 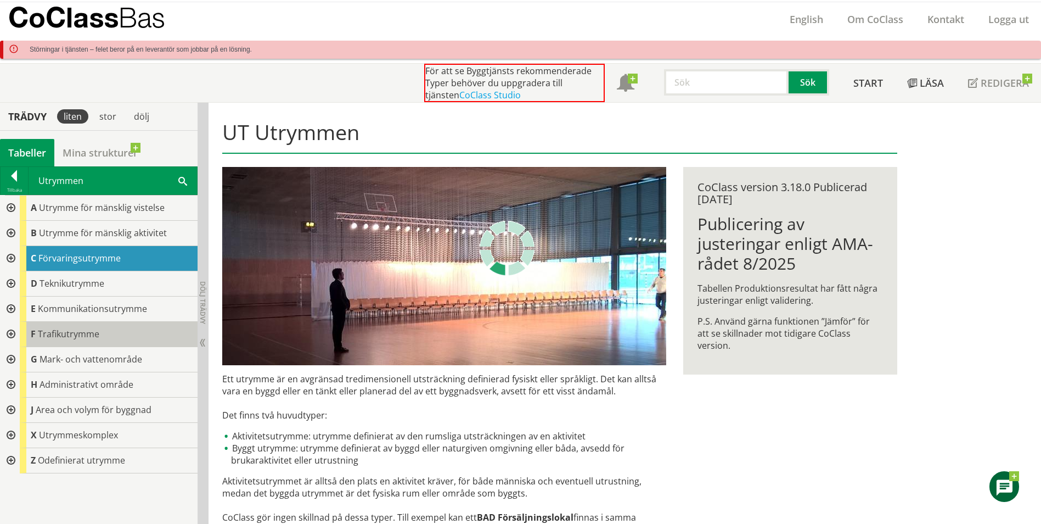 What do you see at coordinates (806, 19) in the screenshot?
I see `a: English` at bounding box center [806, 19].